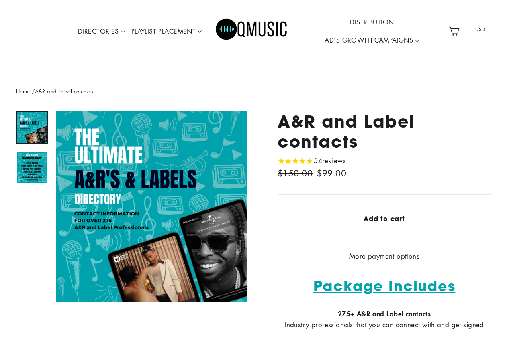 Image resolution: width=507 pixels, height=338 pixels. I want to click on a: More payment options, so click(384, 256).